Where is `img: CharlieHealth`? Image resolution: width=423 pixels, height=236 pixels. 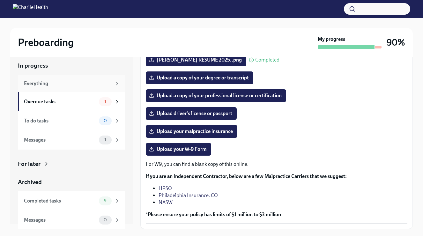 img: CharlieHealth is located at coordinates (30, 9).